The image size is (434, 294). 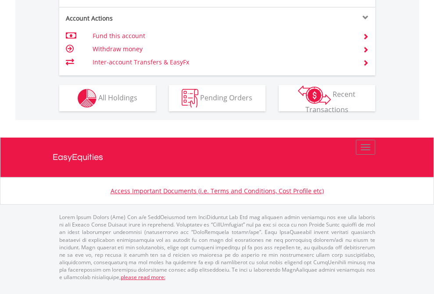 I want to click on img: pending_instructions-wht.png, so click(x=190, y=98).